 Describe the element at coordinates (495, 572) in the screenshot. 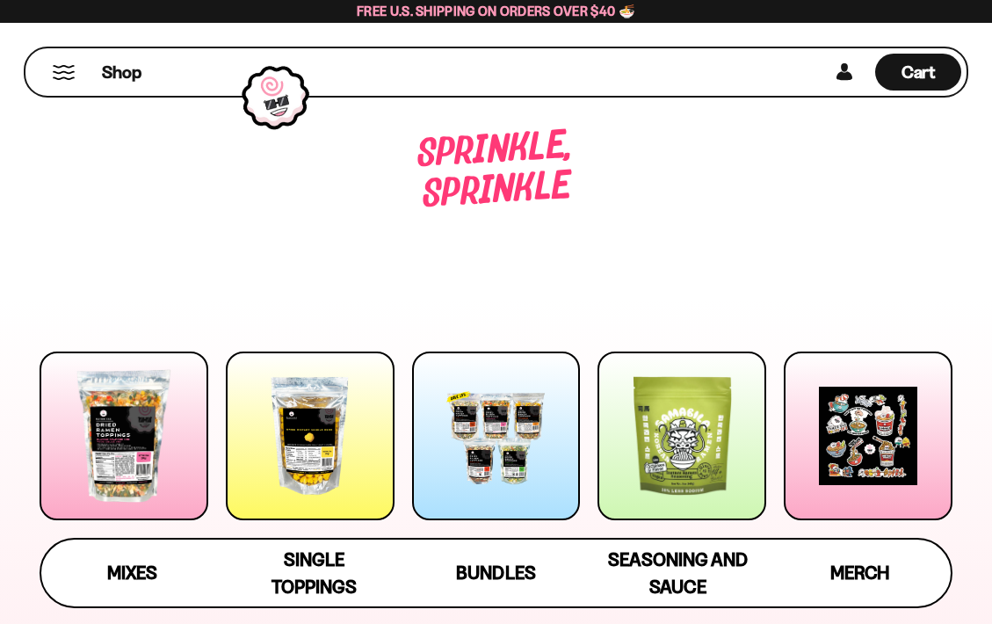

I see `span: Bundles` at that location.